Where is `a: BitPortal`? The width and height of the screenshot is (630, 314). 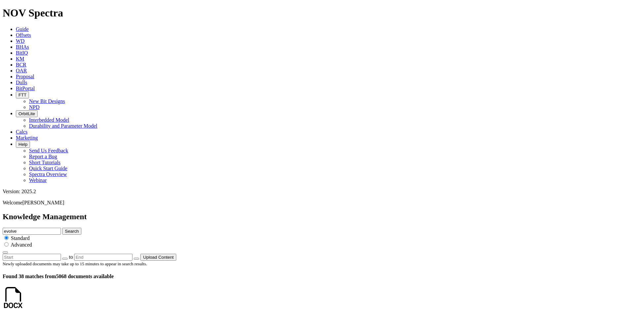 a: BitPortal is located at coordinates (25, 88).